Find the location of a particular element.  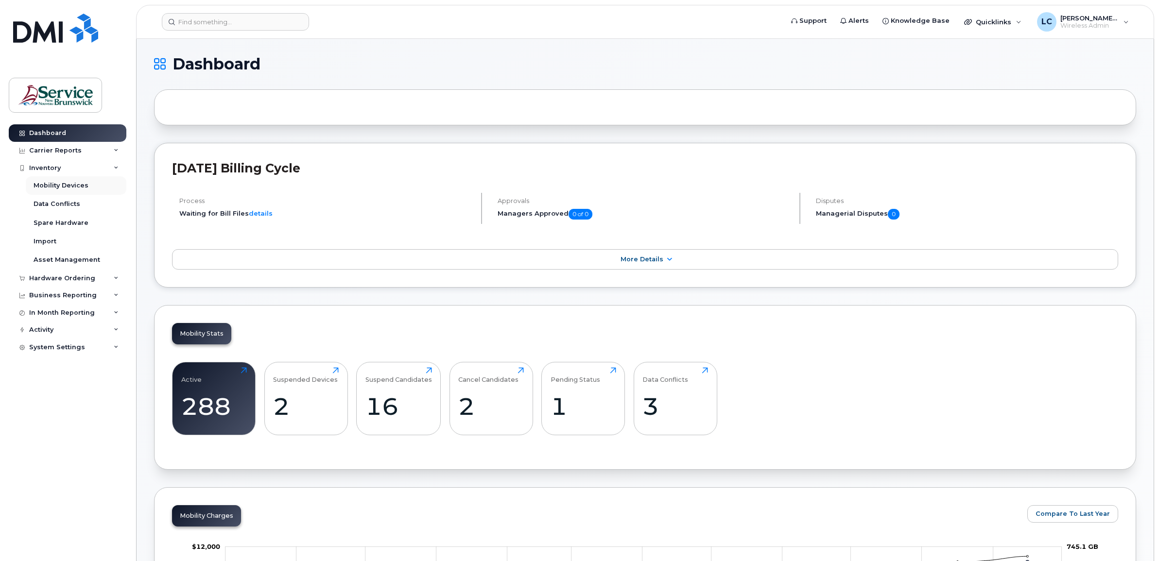

span: 0 of 0 is located at coordinates (580, 214).